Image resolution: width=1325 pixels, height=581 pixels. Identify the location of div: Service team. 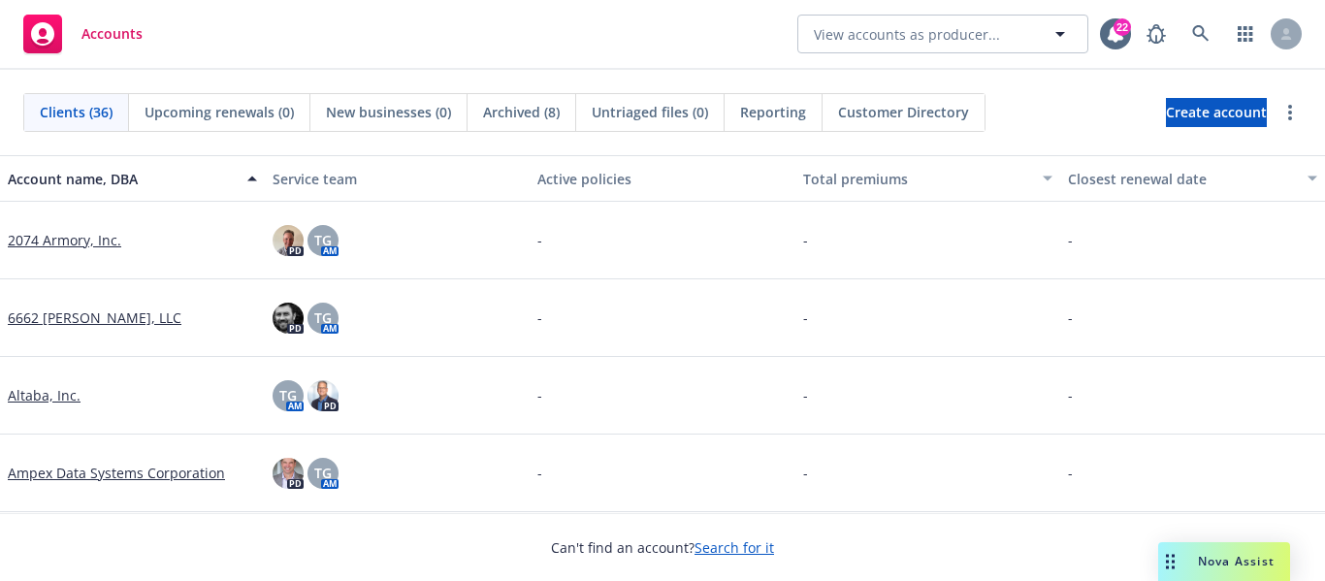
(397, 179).